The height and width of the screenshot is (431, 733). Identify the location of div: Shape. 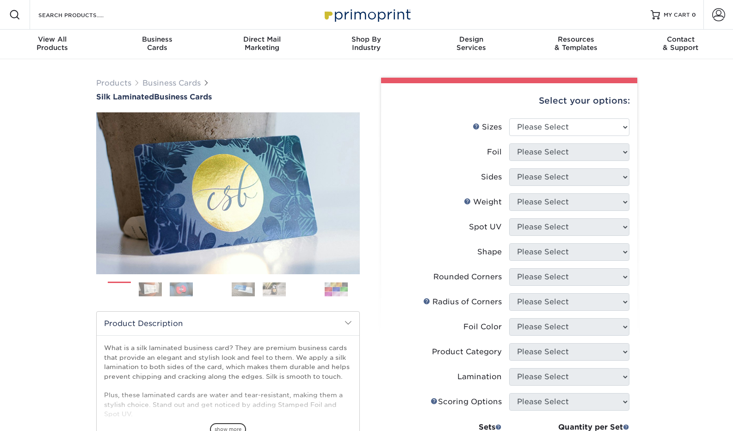
(489, 252).